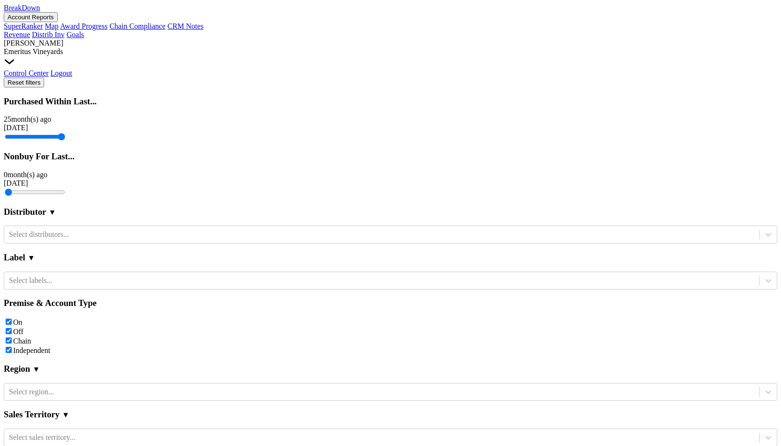  What do you see at coordinates (25, 212) in the screenshot?
I see `h3: Distributor` at bounding box center [25, 212].